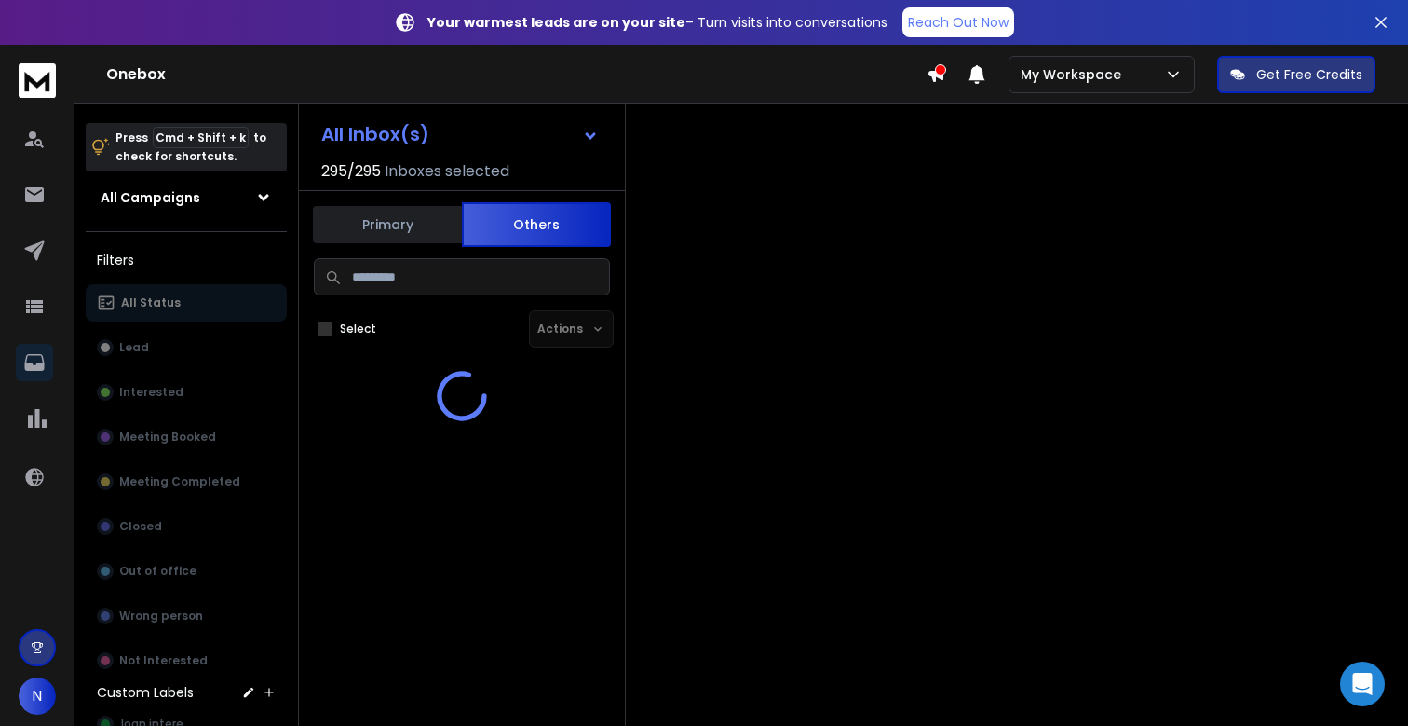 The width and height of the screenshot is (1408, 726). Describe the element at coordinates (186, 197) in the screenshot. I see `button: All Campaigns` at that location.